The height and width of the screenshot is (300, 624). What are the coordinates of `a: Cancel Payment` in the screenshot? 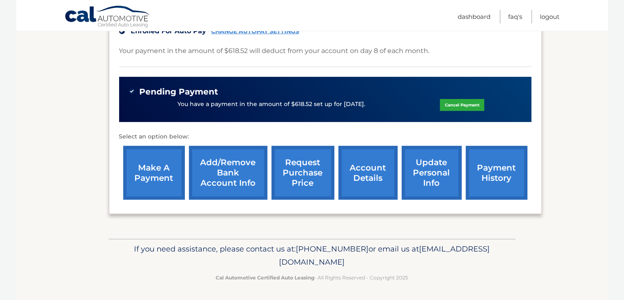 It's located at (462, 105).